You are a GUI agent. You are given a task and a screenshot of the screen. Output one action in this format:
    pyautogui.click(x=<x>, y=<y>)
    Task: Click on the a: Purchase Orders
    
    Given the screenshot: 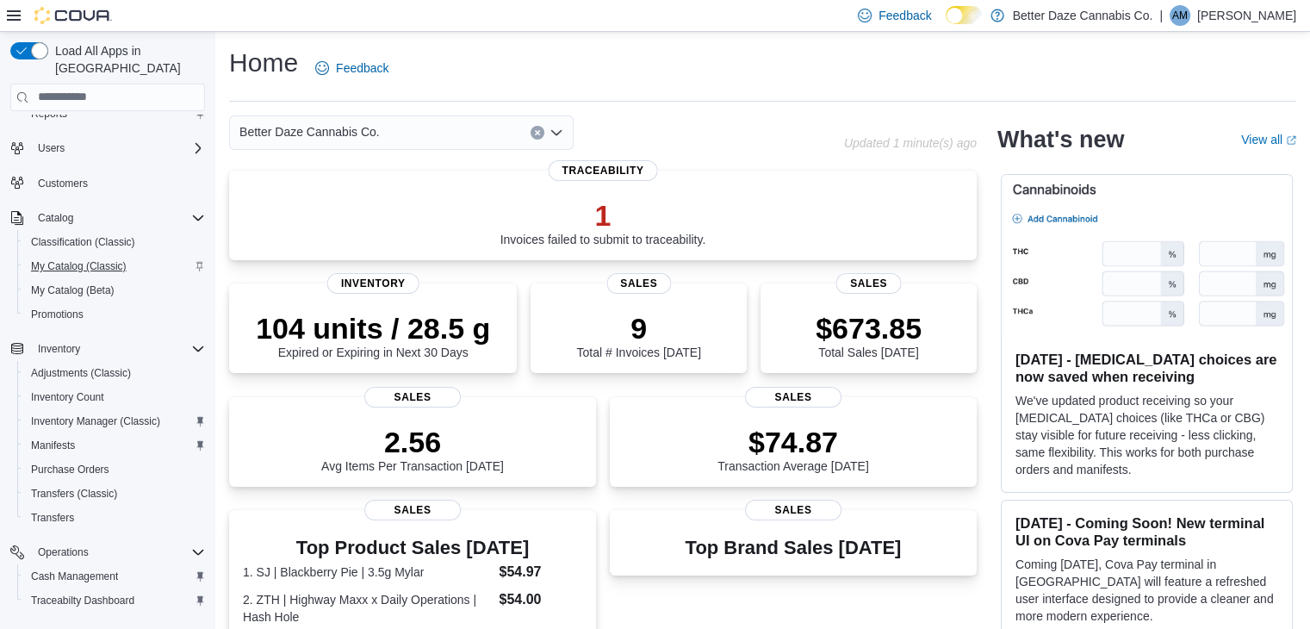 What is the action you would take?
    pyautogui.click(x=70, y=469)
    